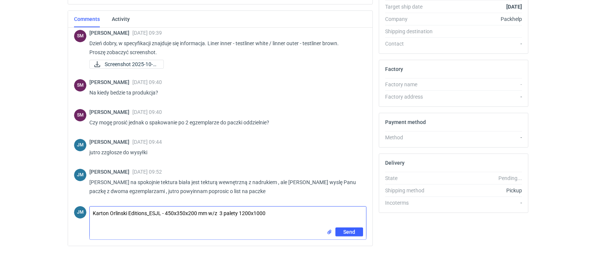 This screenshot has height=276, width=596. Describe the element at coordinates (413, 191) in the screenshot. I see `div: Shipping method` at that location.